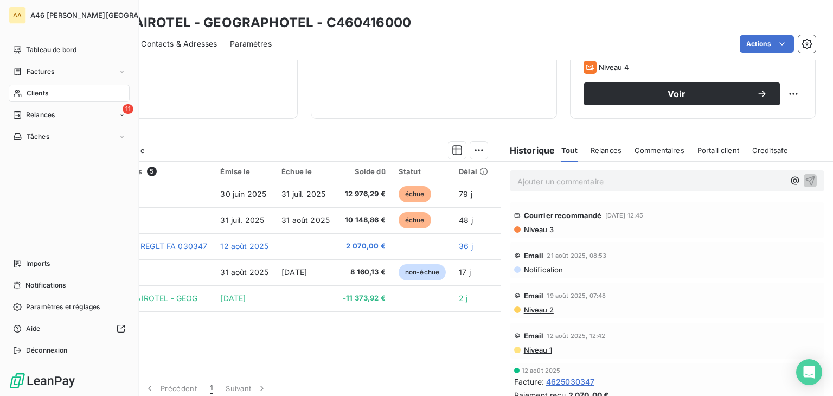 Image resolution: width=833 pixels, height=396 pixels. Describe the element at coordinates (660, 150) in the screenshot. I see `span: Commentaires` at that location.